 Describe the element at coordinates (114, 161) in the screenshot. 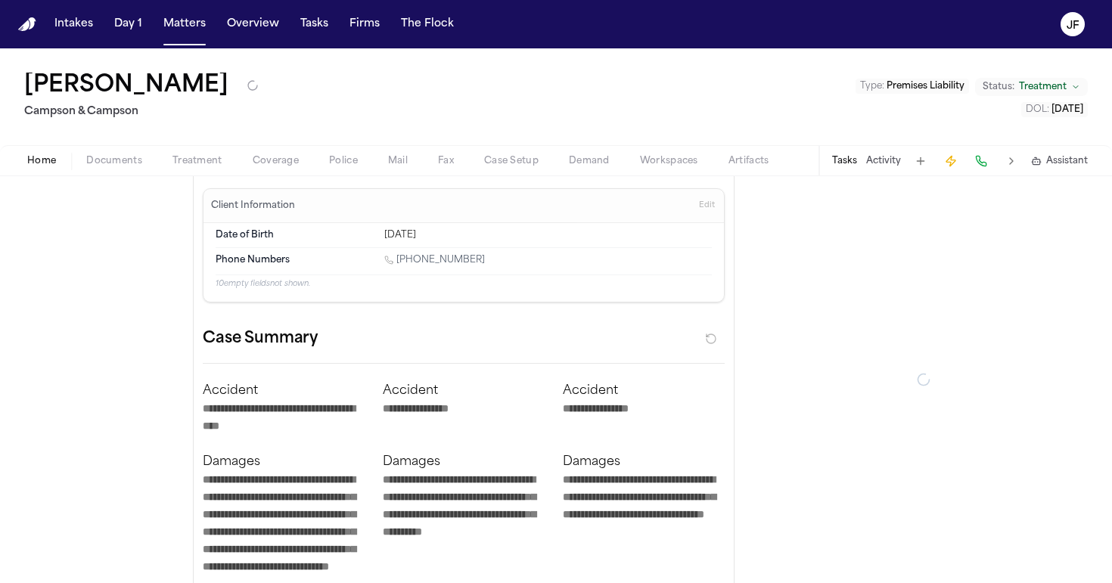

I see `span: Documents` at that location.